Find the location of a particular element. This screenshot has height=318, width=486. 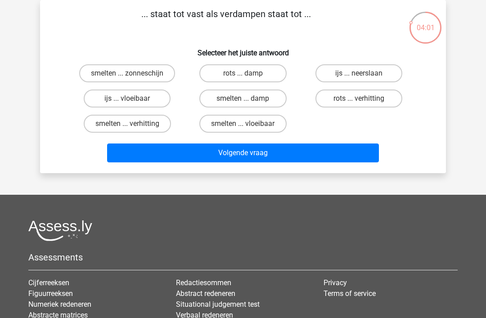

a: Figuurreeksen is located at coordinates (50, 294).